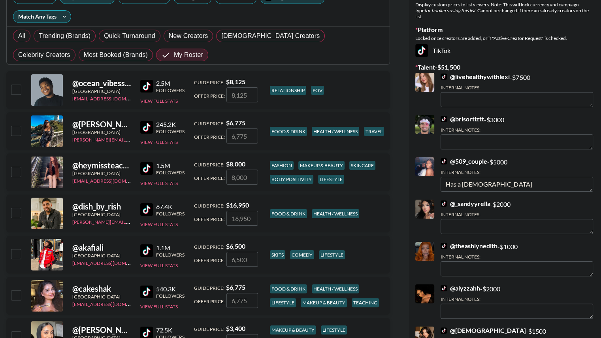 Image resolution: width=601 pixels, height=338 pixels. I want to click on strong: $ 6,500, so click(235, 246).